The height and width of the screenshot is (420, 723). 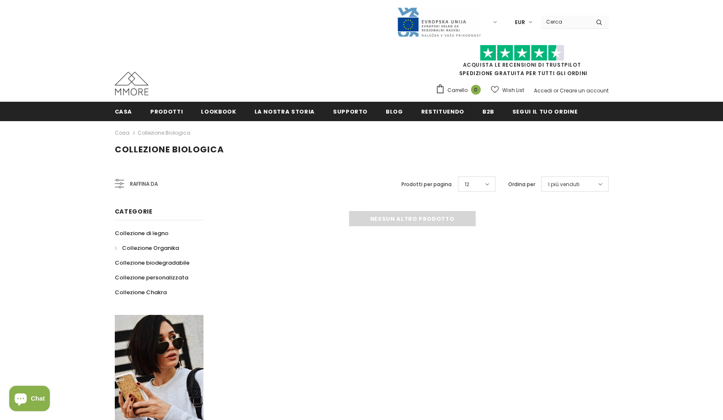 I want to click on span: Collezione personalizzata, so click(x=152, y=277).